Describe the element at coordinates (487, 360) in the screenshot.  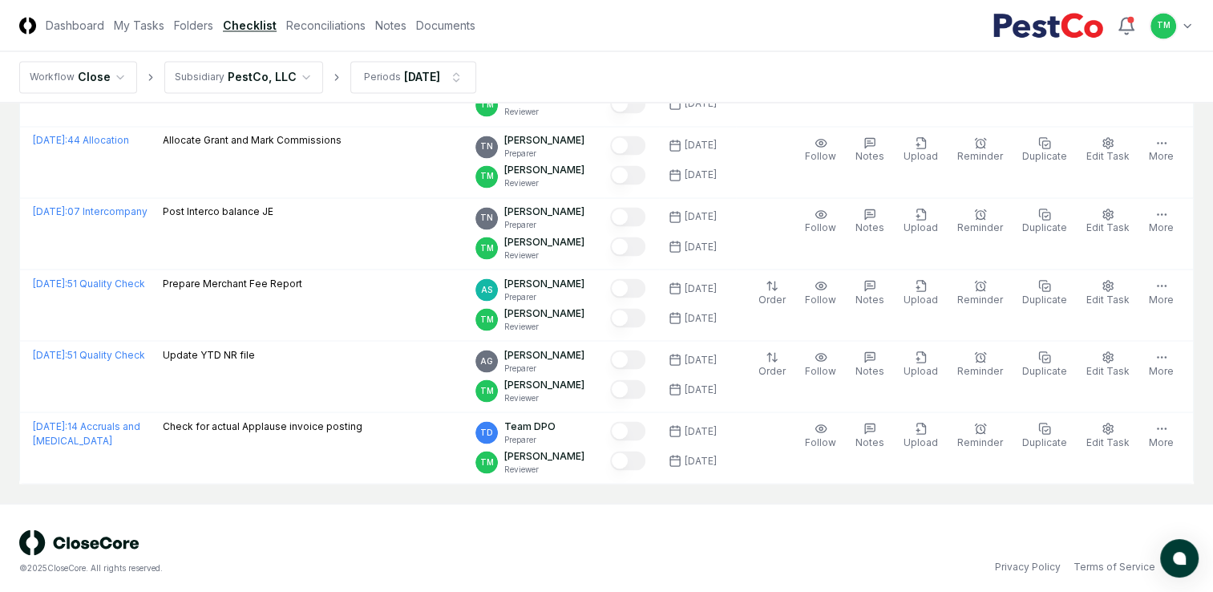
I see `span: AG` at that location.